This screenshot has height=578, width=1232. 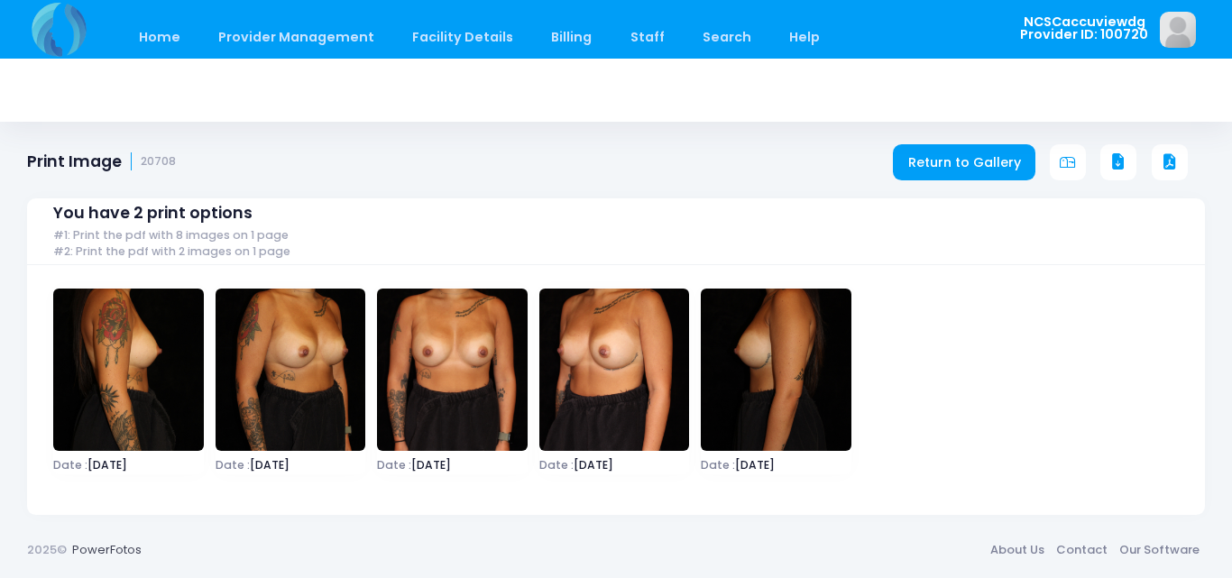 What do you see at coordinates (463, 37) in the screenshot?
I see `a: Facility Details` at bounding box center [463, 37].